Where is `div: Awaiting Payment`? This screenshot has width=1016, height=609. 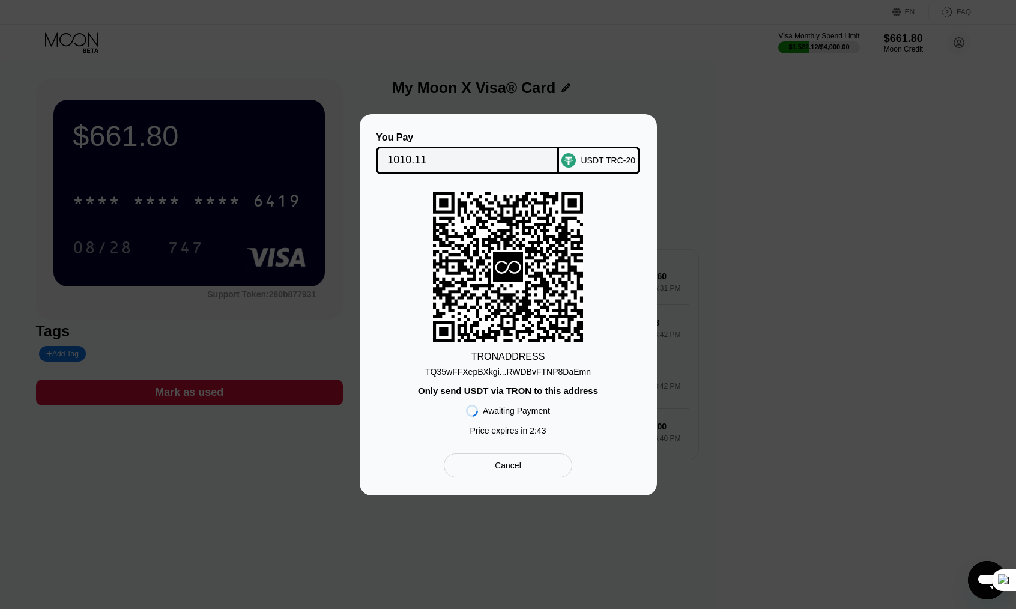
div: Awaiting Payment is located at coordinates (517, 411).